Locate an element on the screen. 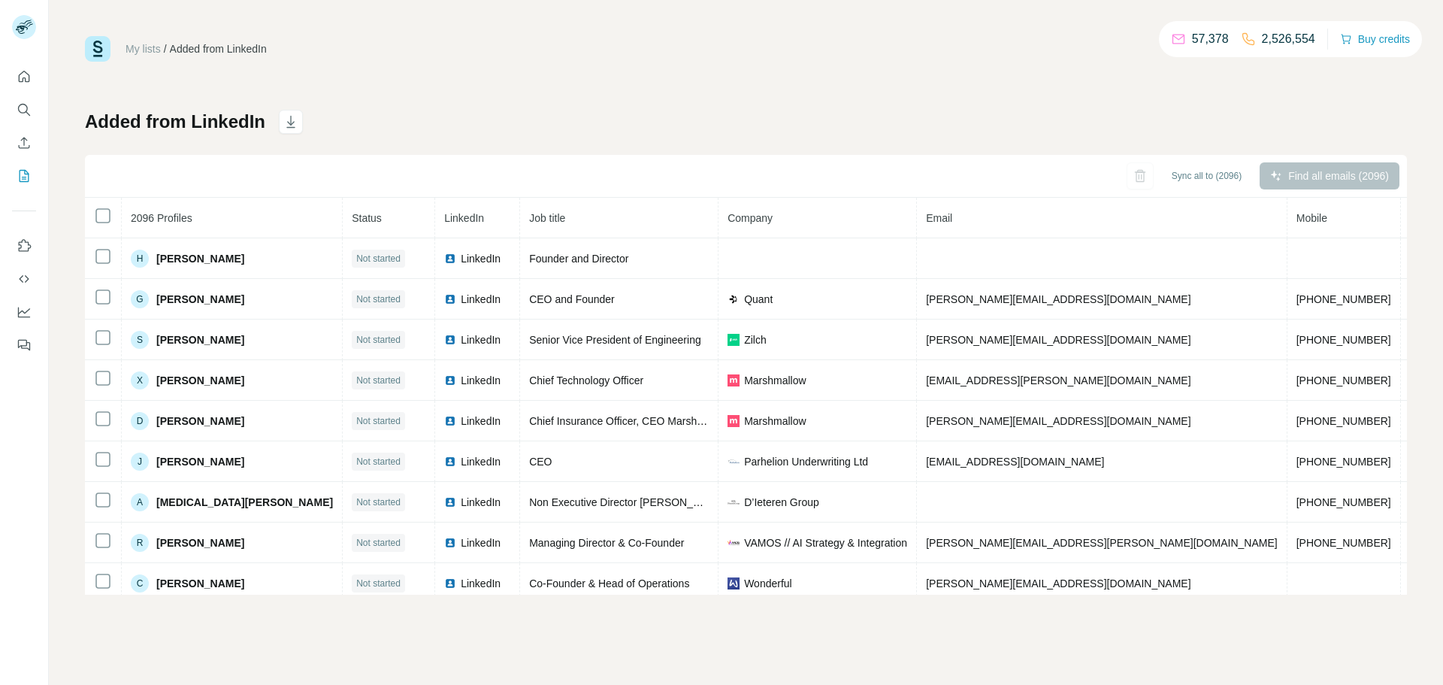  div: A is located at coordinates (140, 502).